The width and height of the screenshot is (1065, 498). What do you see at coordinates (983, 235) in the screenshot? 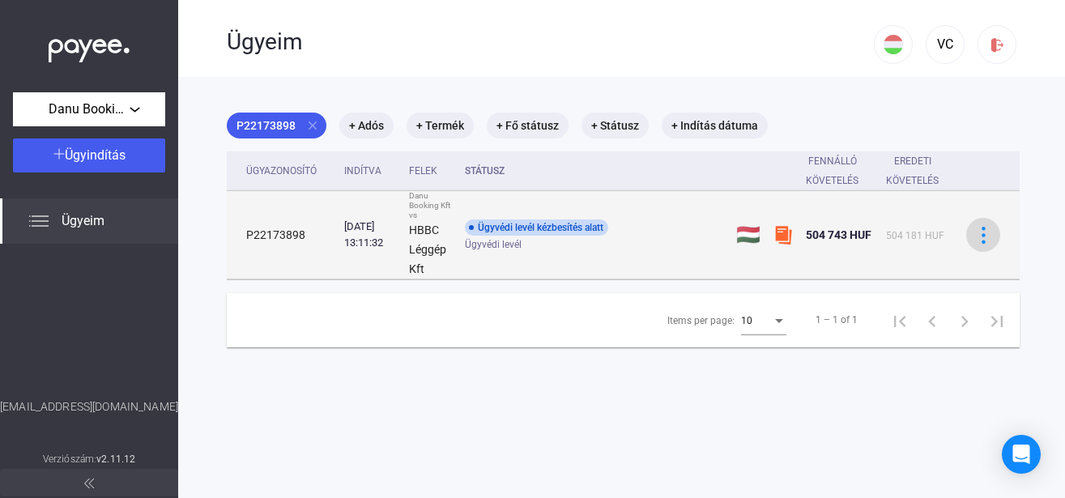
I see `button: more-blue` at bounding box center [983, 235].